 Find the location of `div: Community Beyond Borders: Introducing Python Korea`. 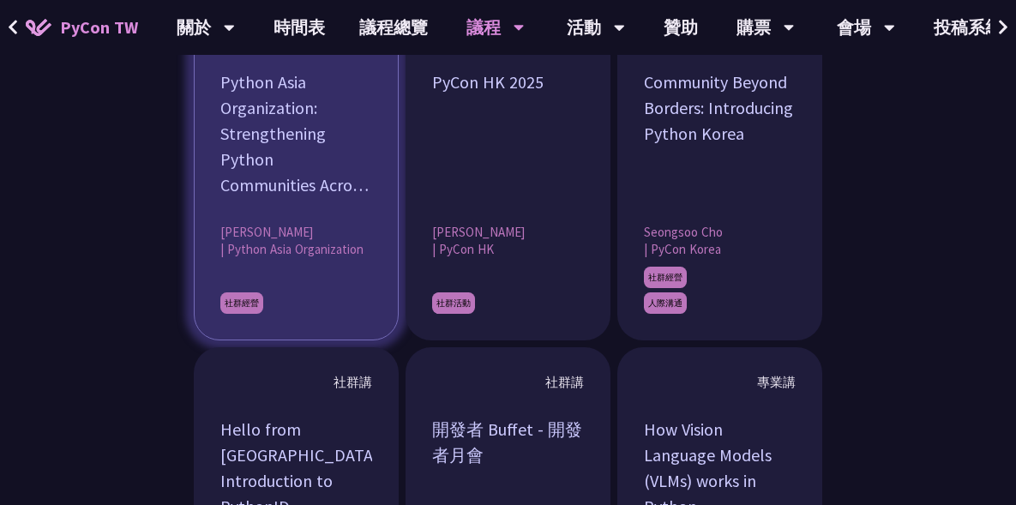

div: Community Beyond Borders: Introducing Python Korea is located at coordinates (720, 134).